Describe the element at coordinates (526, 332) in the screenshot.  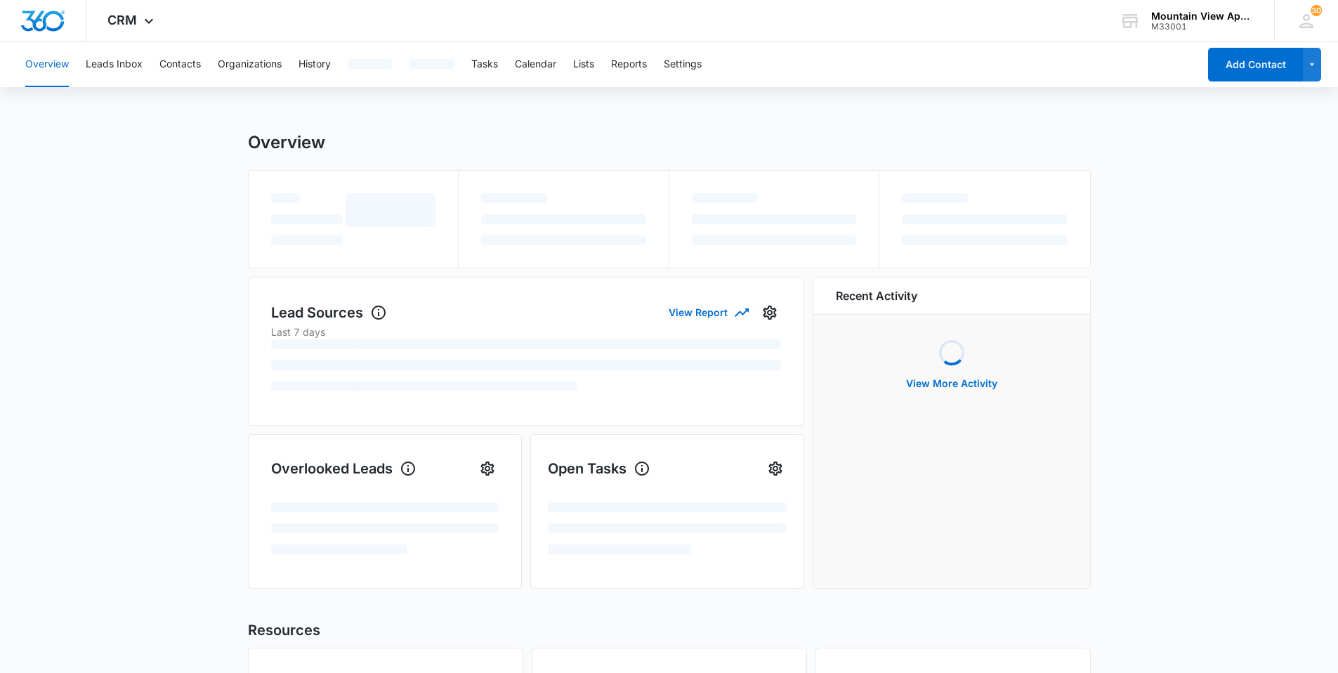
I see `p: Last 7 days` at that location.